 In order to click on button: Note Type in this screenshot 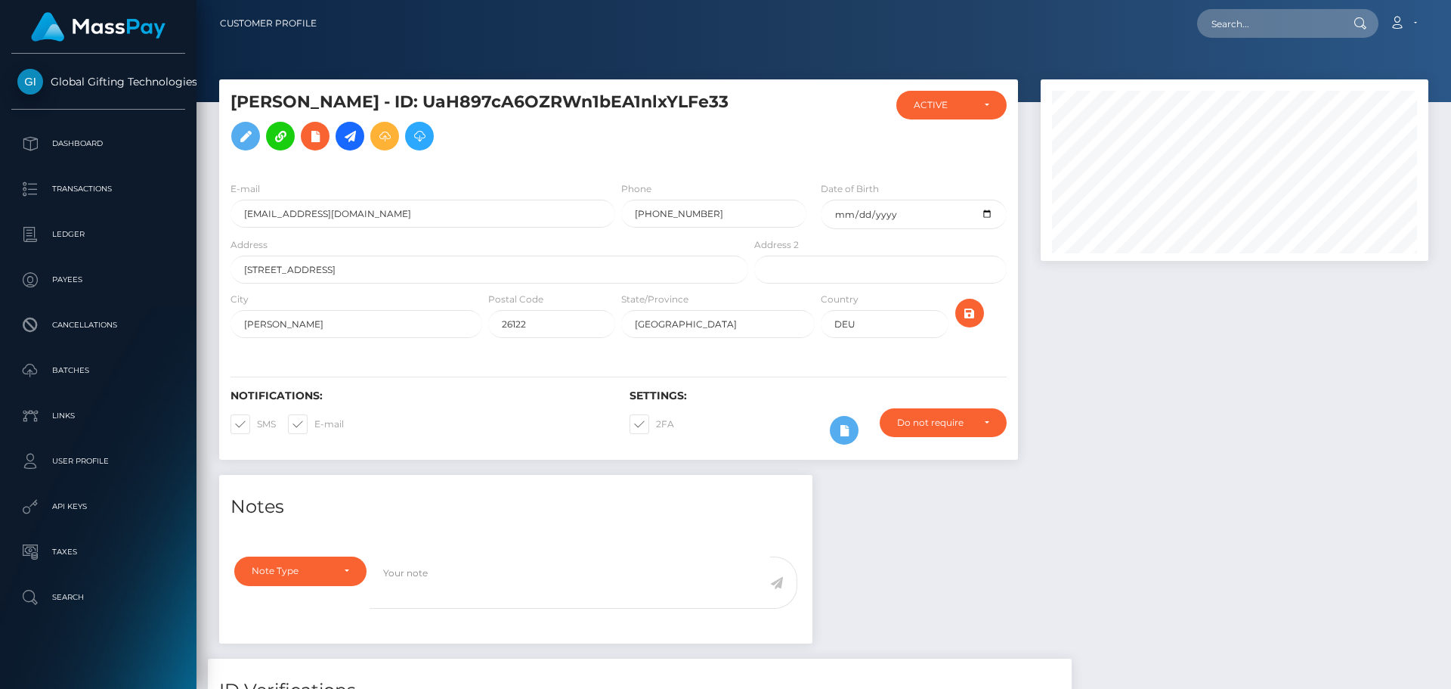, I will do `click(300, 571)`.